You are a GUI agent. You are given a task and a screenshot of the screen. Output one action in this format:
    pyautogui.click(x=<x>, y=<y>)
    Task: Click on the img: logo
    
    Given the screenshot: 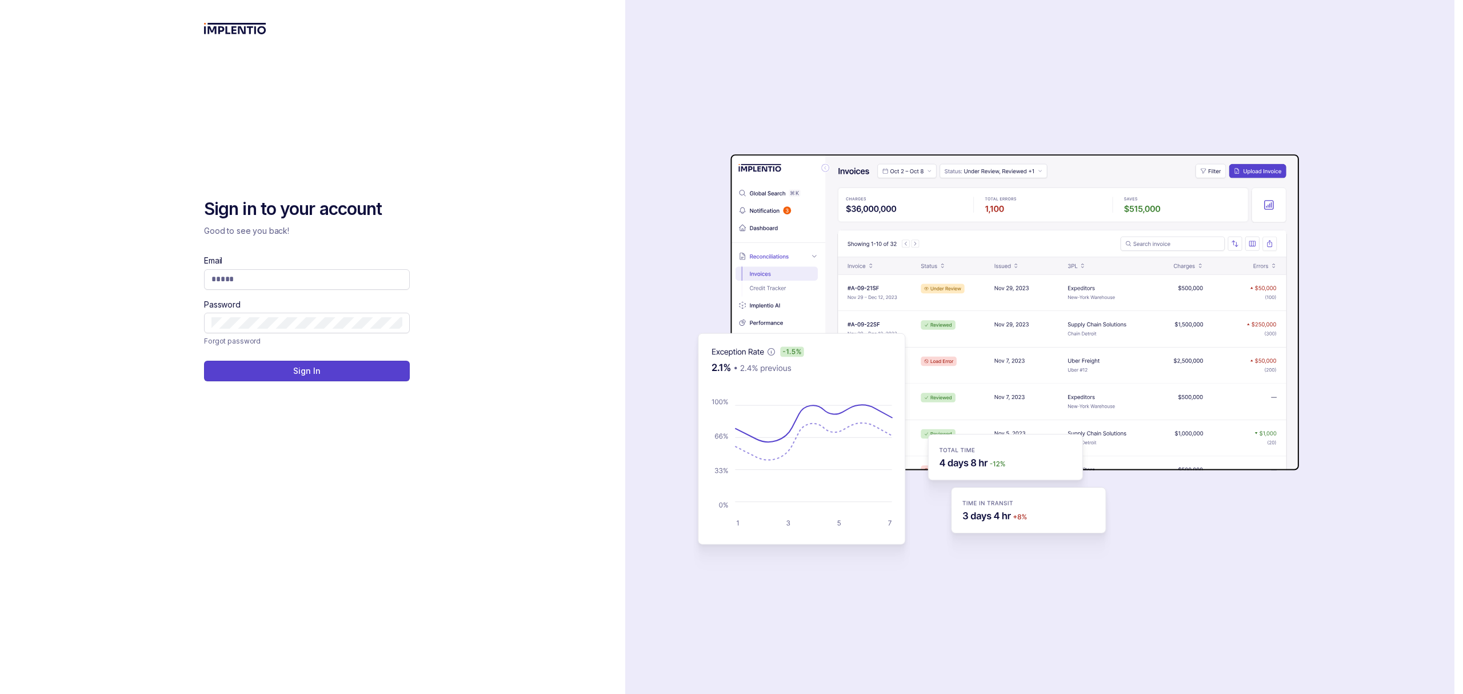 What is the action you would take?
    pyautogui.click(x=235, y=29)
    